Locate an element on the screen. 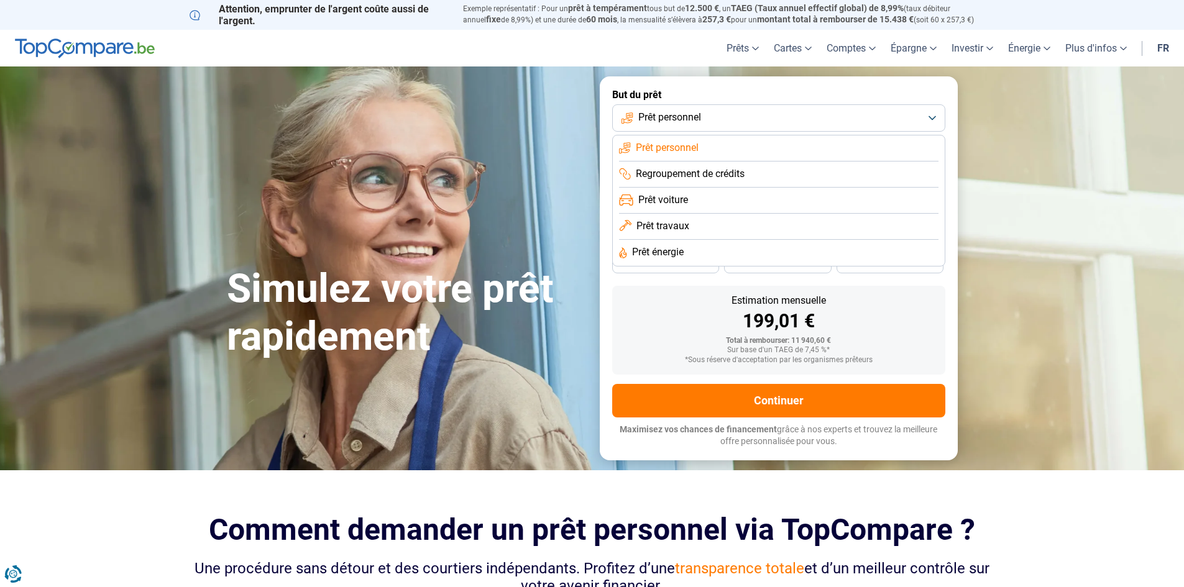 This screenshot has width=1184, height=587. span: Prêt énergie is located at coordinates (658, 252).